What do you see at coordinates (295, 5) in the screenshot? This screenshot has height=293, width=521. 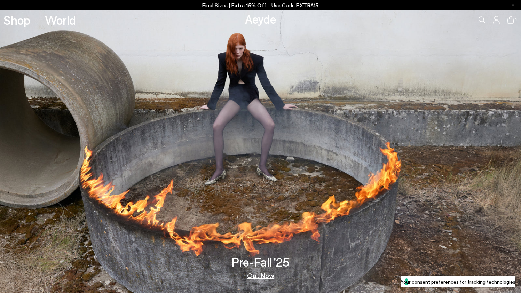 I see `span: Navigate to /collections/ss25-final-sizes` at bounding box center [295, 5].